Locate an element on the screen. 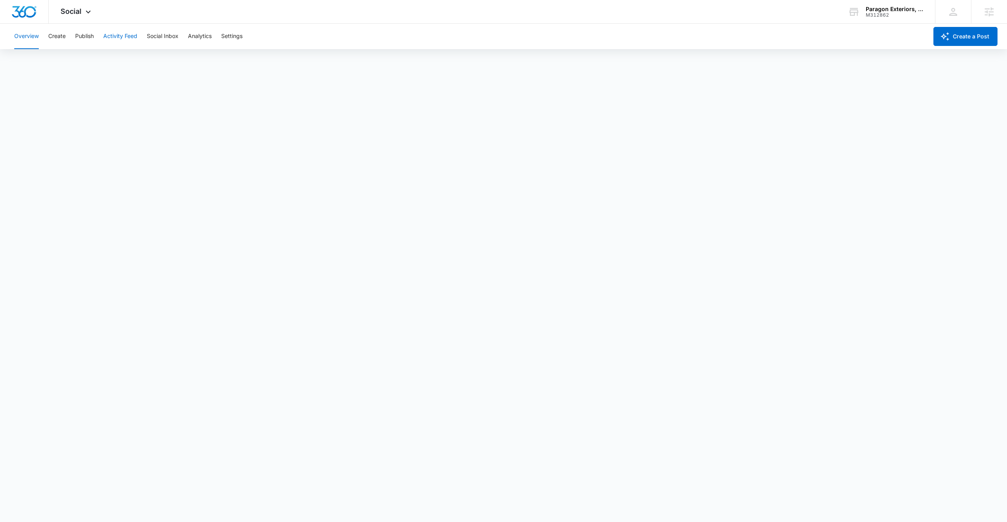 This screenshot has width=1007, height=522. button: Social Inbox is located at coordinates (163, 36).